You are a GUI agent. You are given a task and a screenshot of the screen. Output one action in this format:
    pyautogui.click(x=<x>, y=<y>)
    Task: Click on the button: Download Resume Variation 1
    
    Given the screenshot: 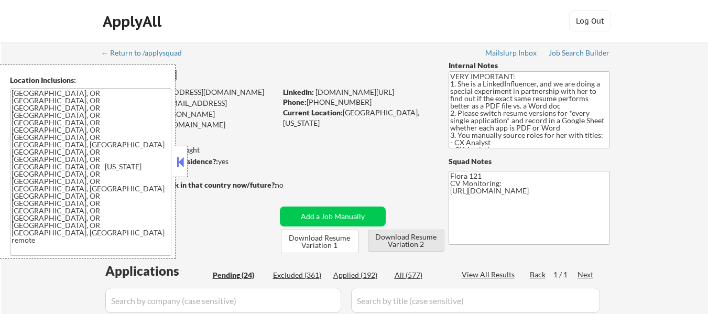 What is the action you would take?
    pyautogui.click(x=320, y=241)
    